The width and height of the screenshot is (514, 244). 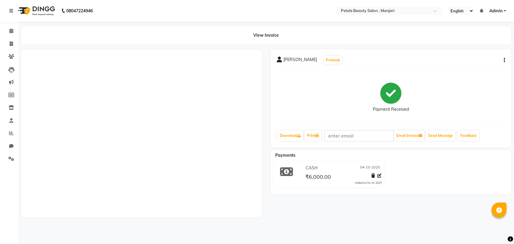 I want to click on div: View Invoice, so click(x=266, y=35).